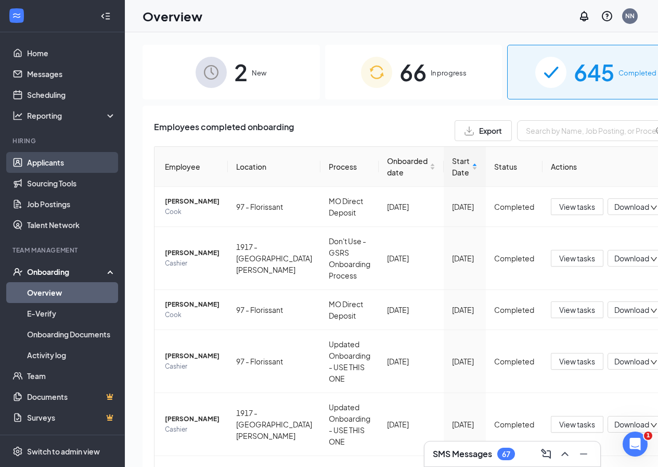 The width and height of the screenshot is (658, 467). What do you see at coordinates (274, 167) in the screenshot?
I see `th: Location` at bounding box center [274, 167].